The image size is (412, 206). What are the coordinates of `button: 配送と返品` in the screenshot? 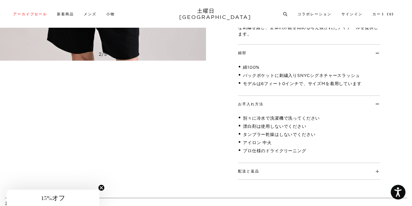 It's located at (248, 171).